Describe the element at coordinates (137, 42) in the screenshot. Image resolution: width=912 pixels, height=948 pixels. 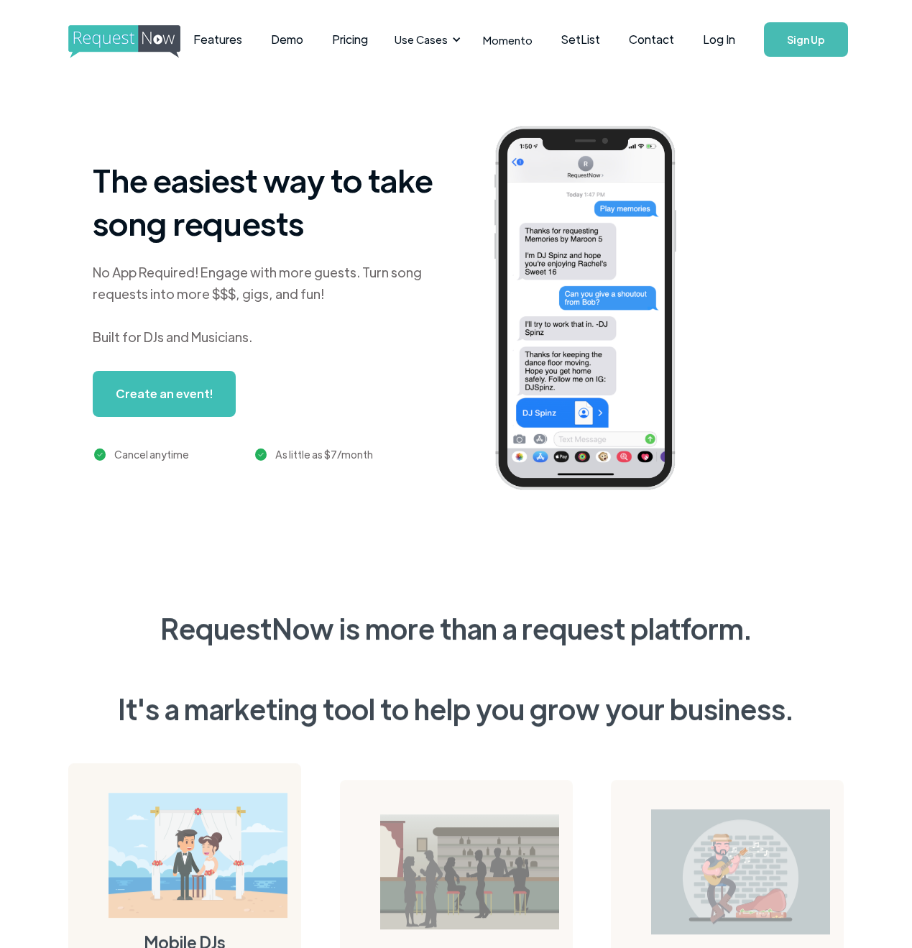
I see `img: requestnow logo` at that location.